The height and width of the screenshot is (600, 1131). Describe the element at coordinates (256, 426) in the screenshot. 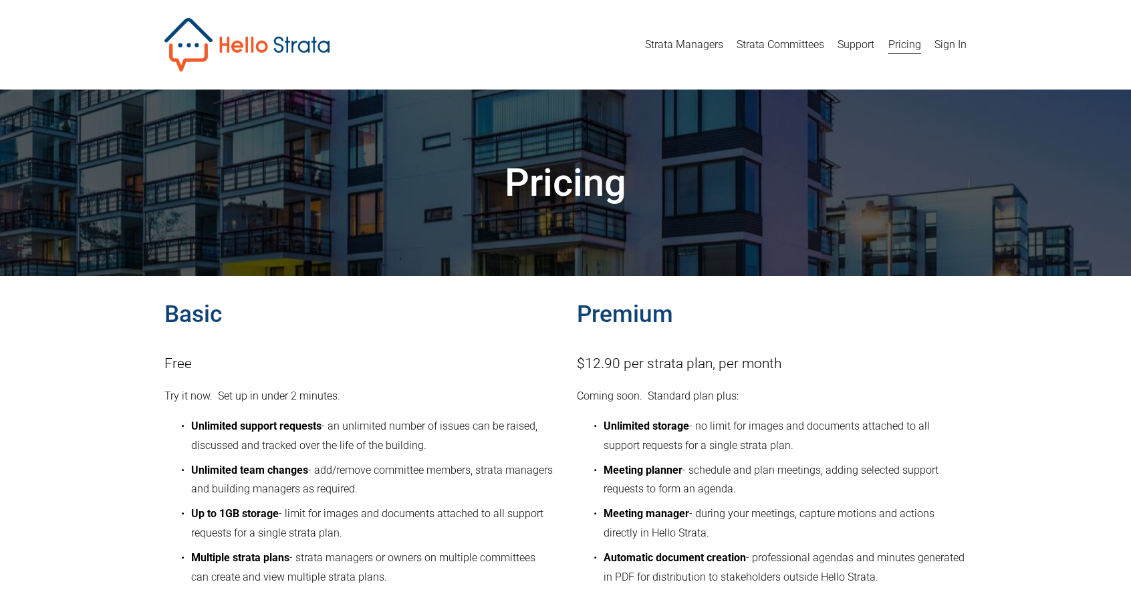

I see `strong: Unlimited support requests` at that location.